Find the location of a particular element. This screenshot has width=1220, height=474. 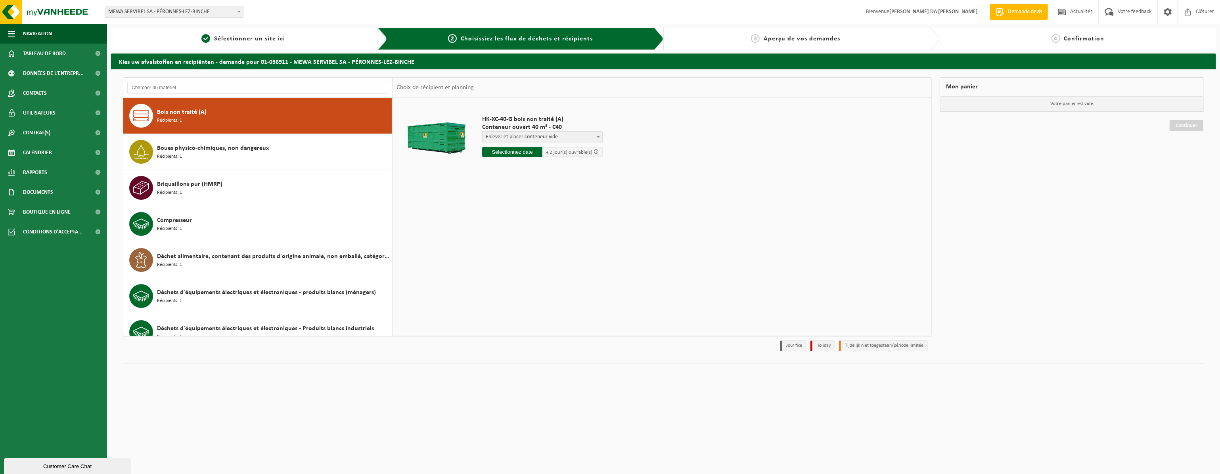

span: HK-XC-40-G bois non traité (A) is located at coordinates (543, 119).